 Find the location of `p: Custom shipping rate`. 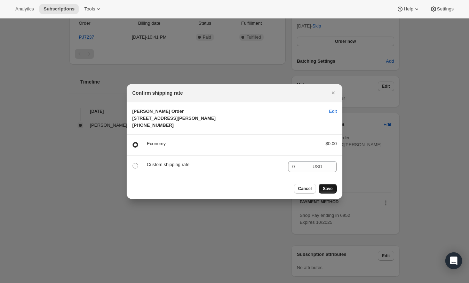

p: Custom shipping rate is located at coordinates (215, 165).